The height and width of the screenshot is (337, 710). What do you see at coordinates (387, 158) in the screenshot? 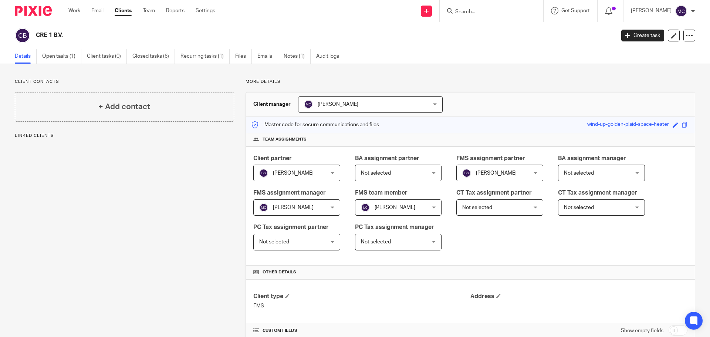
I see `span: BA assignment partner` at bounding box center [387, 158].